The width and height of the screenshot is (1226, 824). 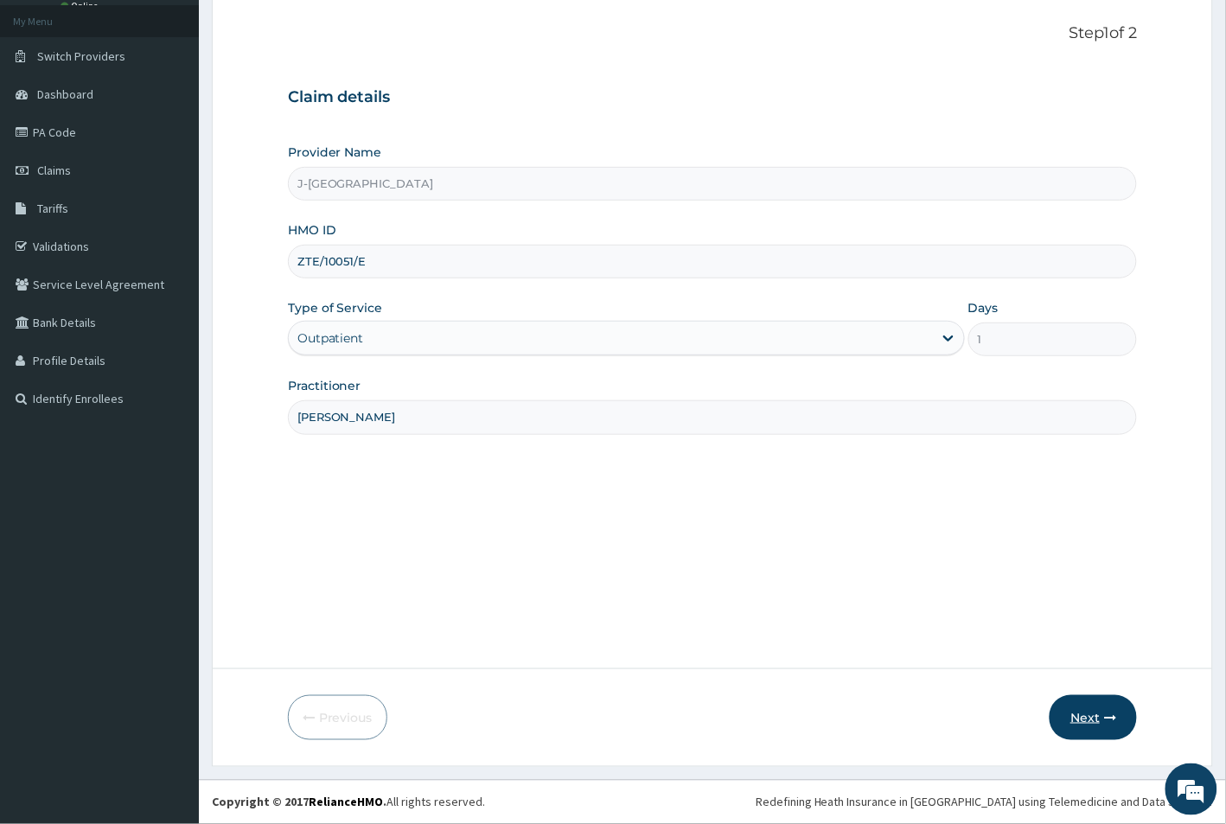 What do you see at coordinates (337, 717) in the screenshot?
I see `button: Previous` at bounding box center [337, 717].